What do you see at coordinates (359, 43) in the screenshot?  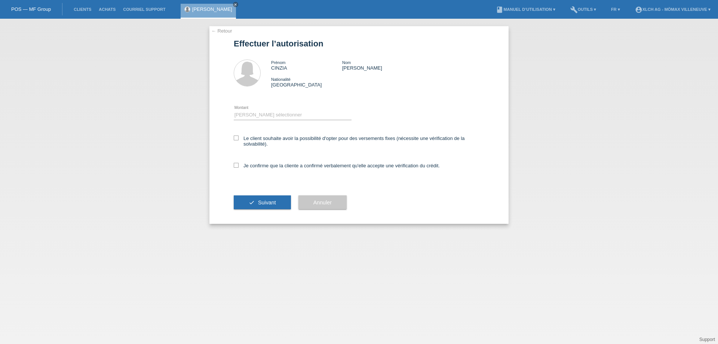 I see `h1: Effectuer l’autorisation` at bounding box center [359, 43].